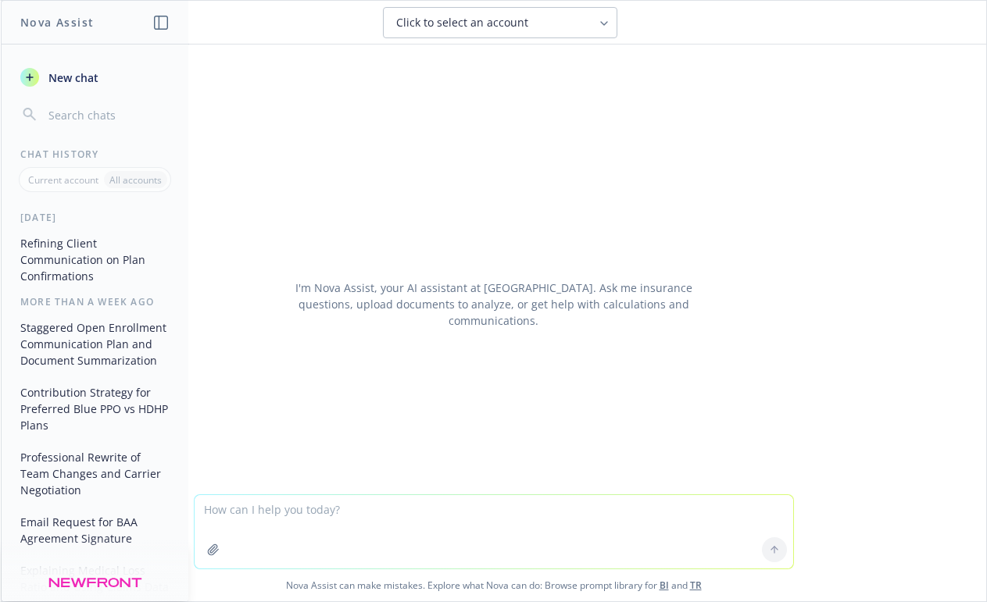  What do you see at coordinates (57, 22) in the screenshot?
I see `h1: Nova Assist` at bounding box center [57, 22].